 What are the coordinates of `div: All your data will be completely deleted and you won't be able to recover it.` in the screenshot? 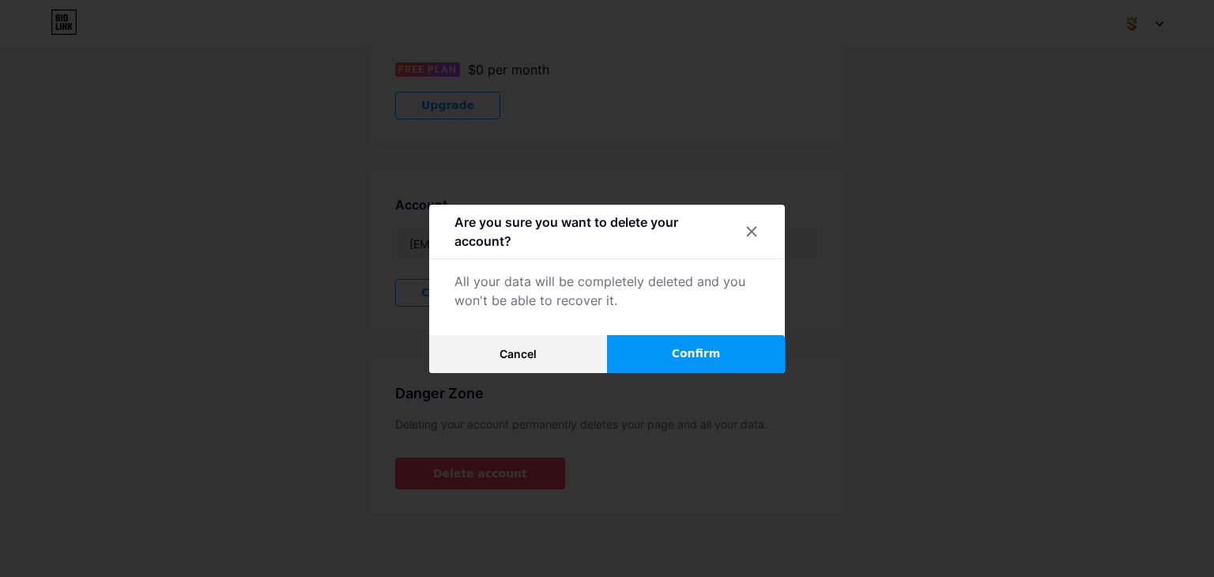 It's located at (607, 291).